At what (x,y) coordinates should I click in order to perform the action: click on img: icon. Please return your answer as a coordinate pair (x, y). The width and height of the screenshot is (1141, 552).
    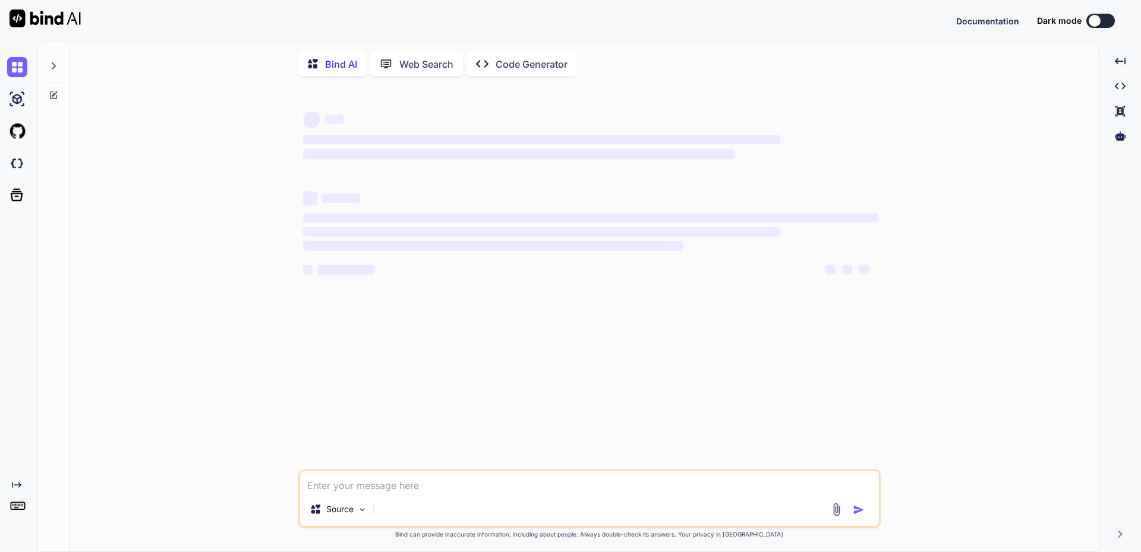
    Looking at the image, I should click on (859, 510).